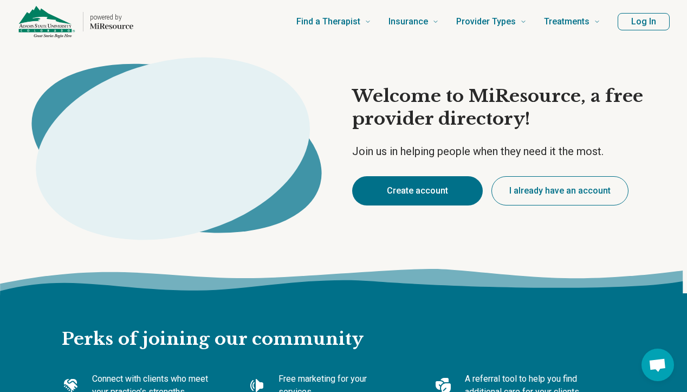 The height and width of the screenshot is (392, 687). What do you see at coordinates (344, 322) in the screenshot?
I see `h2: Perks of joining our community` at bounding box center [344, 322].